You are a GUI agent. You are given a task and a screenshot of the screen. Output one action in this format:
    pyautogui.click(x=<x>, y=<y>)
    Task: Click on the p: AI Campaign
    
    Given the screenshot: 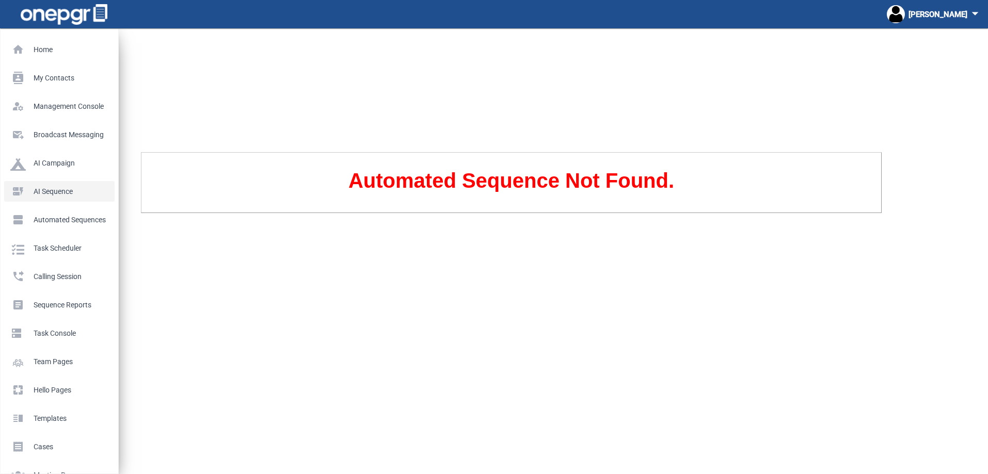 What is the action you would take?
    pyautogui.click(x=57, y=163)
    